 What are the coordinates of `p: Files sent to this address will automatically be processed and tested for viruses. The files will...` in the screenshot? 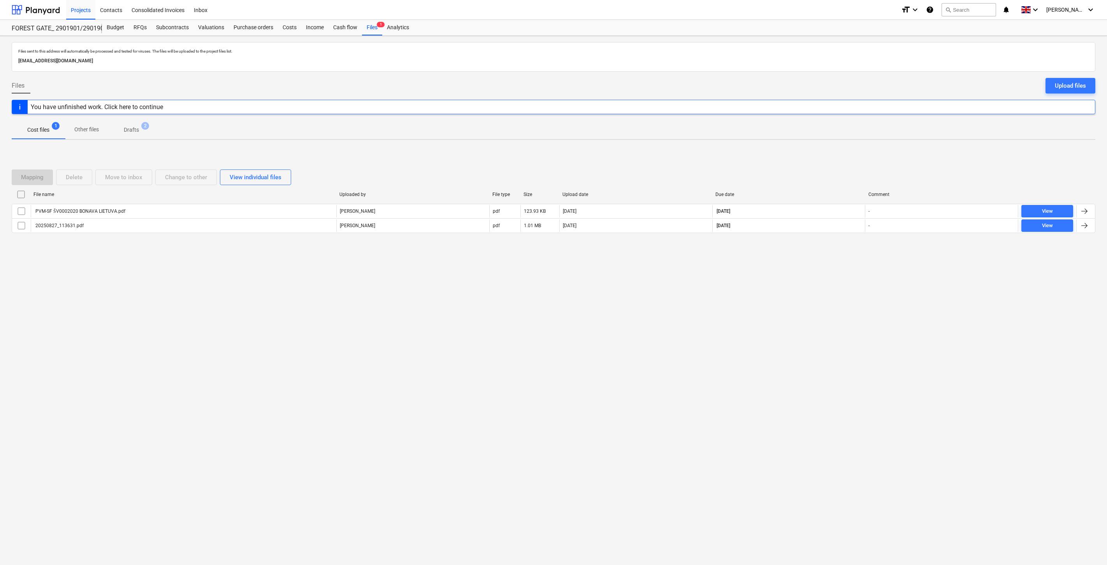 It's located at (554, 51).